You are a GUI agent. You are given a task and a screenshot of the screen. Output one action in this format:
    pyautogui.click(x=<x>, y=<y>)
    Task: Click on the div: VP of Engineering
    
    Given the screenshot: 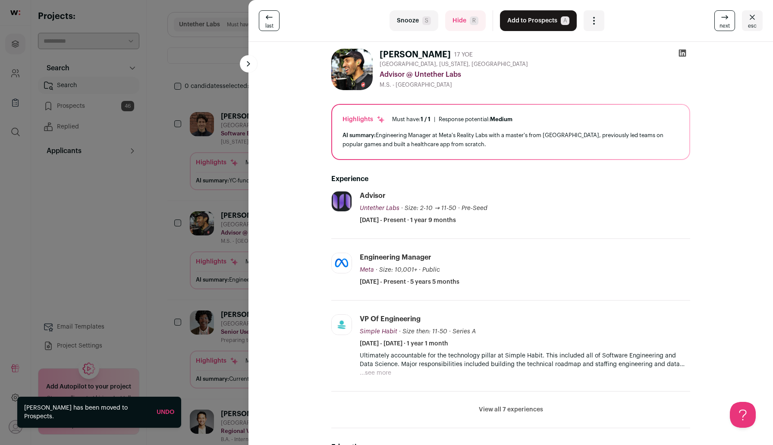 What is the action you would take?
    pyautogui.click(x=390, y=319)
    